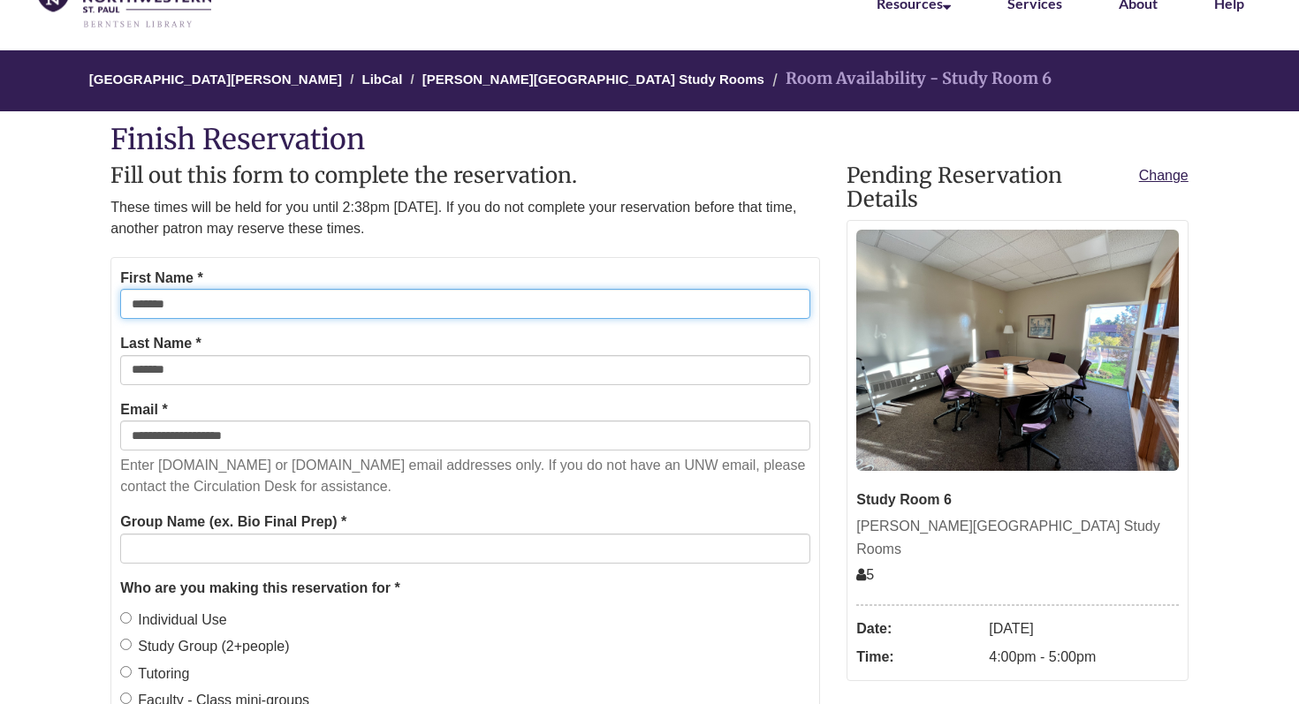  I want to click on input: Tutoring, so click(125, 672).